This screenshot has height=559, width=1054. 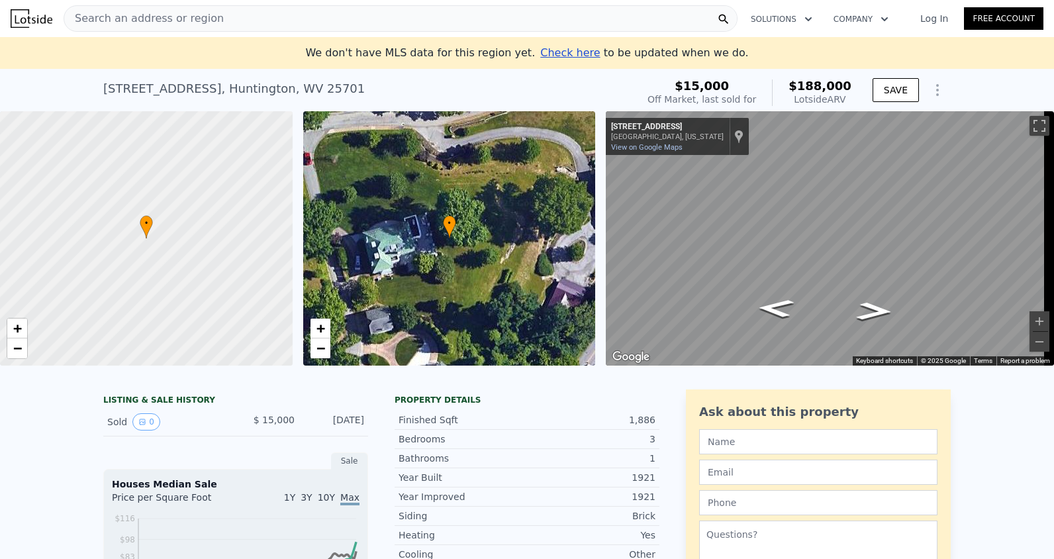 I want to click on button: Show Options, so click(x=937, y=90).